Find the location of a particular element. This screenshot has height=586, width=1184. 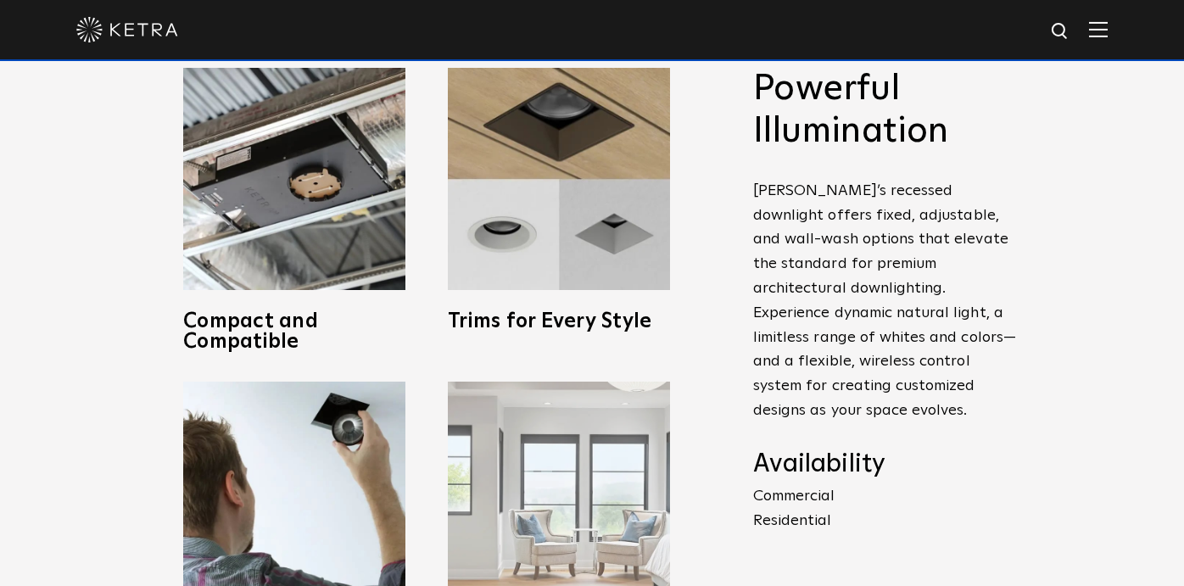

h3: Trims for Every Style is located at coordinates (559, 322).